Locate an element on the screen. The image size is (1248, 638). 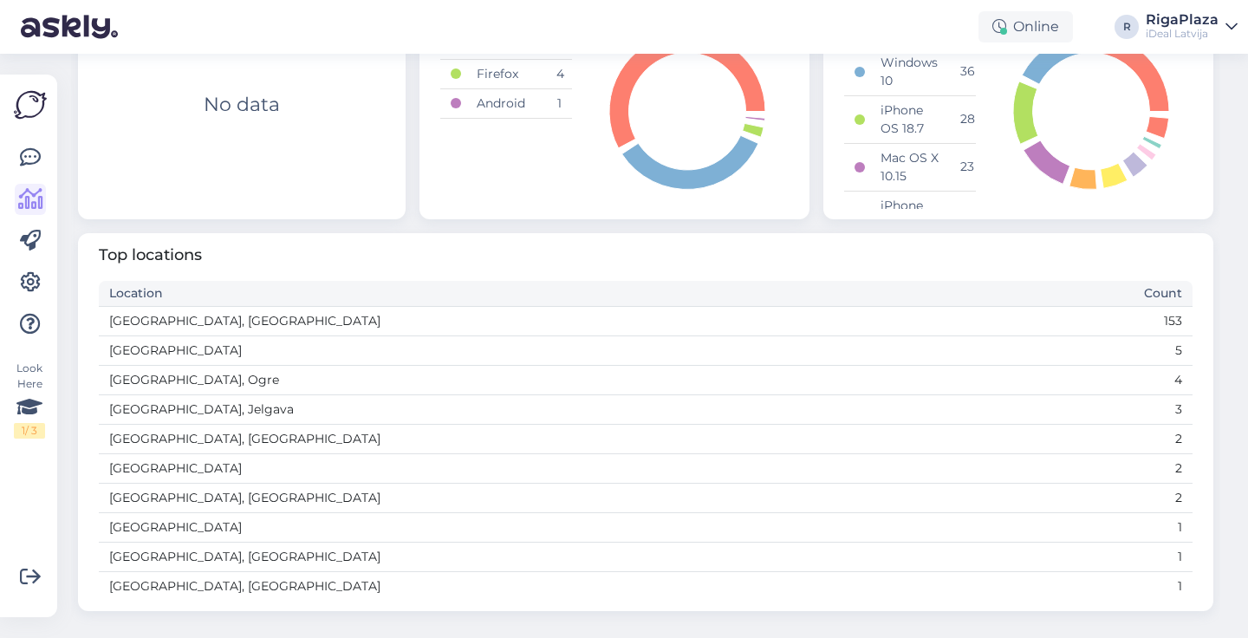
div: iDeal Latvija is located at coordinates (1182, 34).